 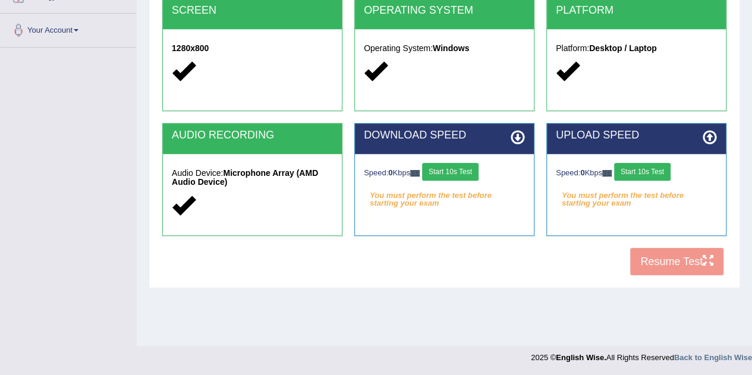 What do you see at coordinates (190, 48) in the screenshot?
I see `strong: 1280x800` at bounding box center [190, 48].